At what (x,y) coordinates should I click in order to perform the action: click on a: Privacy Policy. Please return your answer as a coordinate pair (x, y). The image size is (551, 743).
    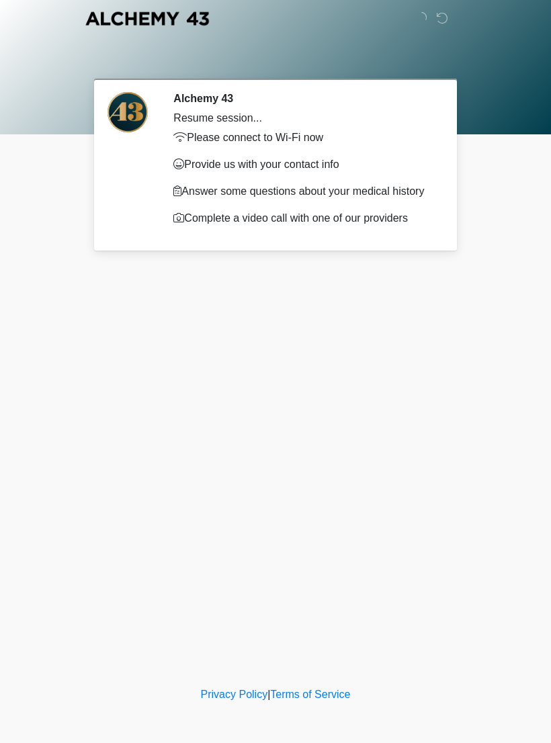
    Looking at the image, I should click on (235, 694).